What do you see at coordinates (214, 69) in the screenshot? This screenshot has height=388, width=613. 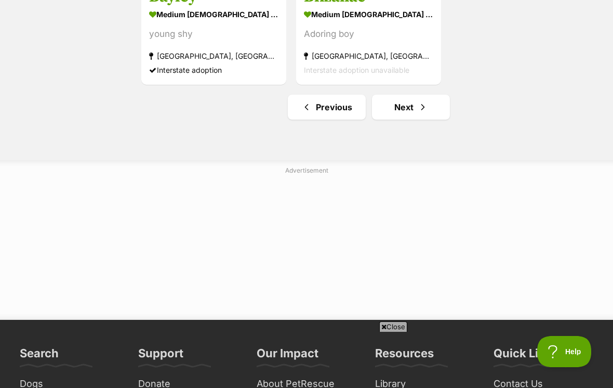 I see `div: Interstate adoption` at bounding box center [214, 69].